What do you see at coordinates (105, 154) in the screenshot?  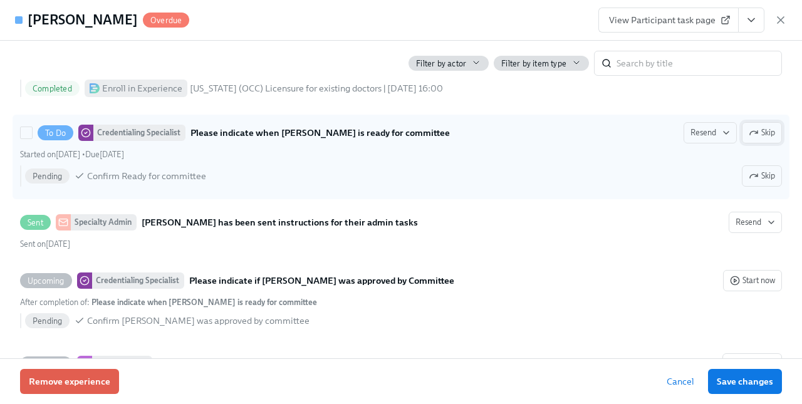 I see `span: Friday, December 5th 2025, 3:00 pm` at bounding box center [105, 154].